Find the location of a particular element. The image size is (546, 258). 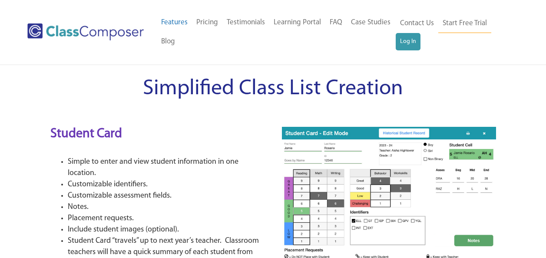

a: FAQ is located at coordinates (336, 23).